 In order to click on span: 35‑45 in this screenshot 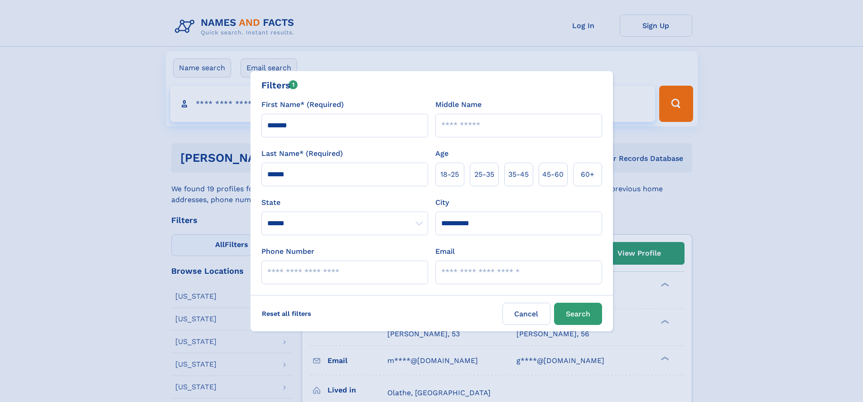, I will do `click(518, 174)`.